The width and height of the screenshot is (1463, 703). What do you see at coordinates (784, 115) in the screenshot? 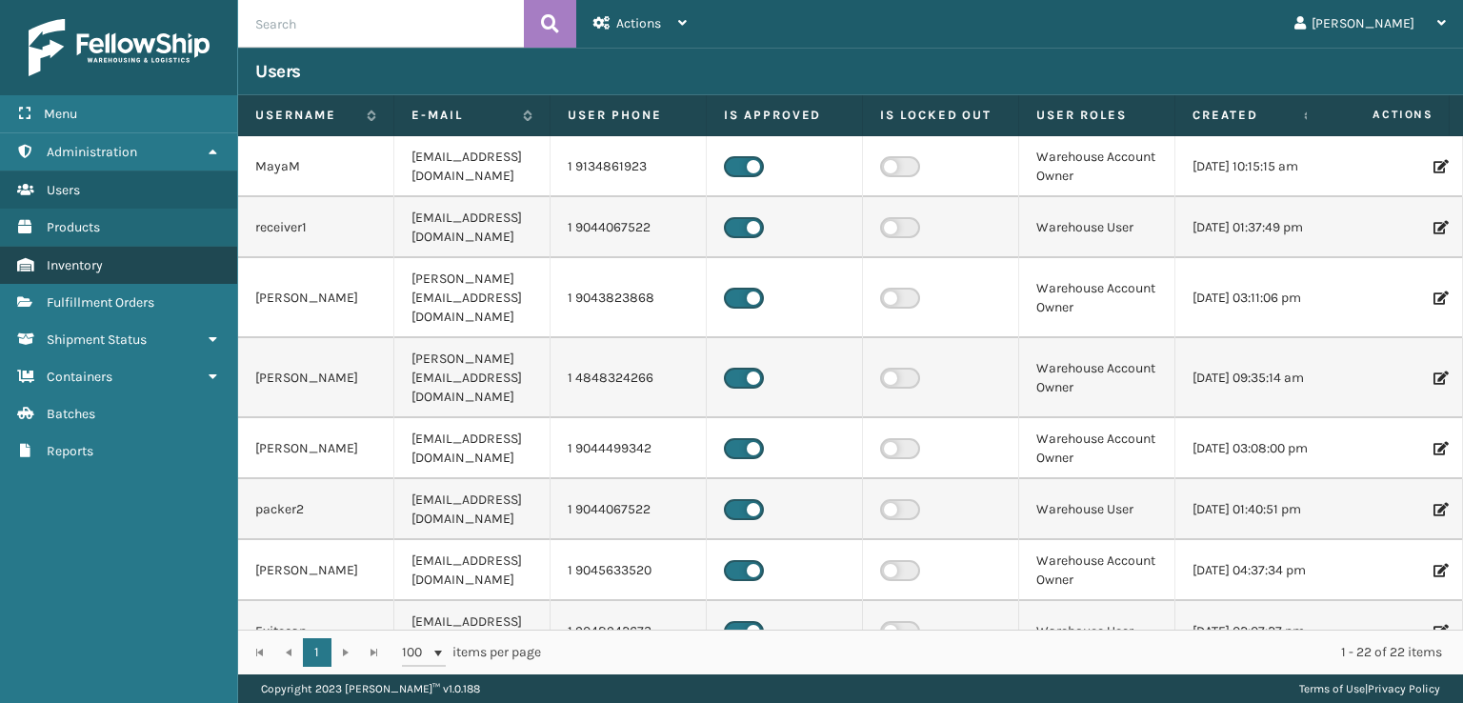
I see `label: Is Approved` at bounding box center [784, 115].